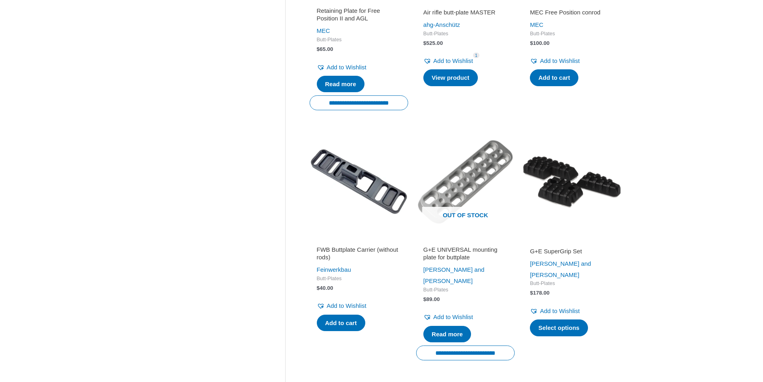 Image resolution: width=763 pixels, height=382 pixels. What do you see at coordinates (466, 12) in the screenshot?
I see `h2: Air rifle butt-plate MASTER` at bounding box center [466, 12].